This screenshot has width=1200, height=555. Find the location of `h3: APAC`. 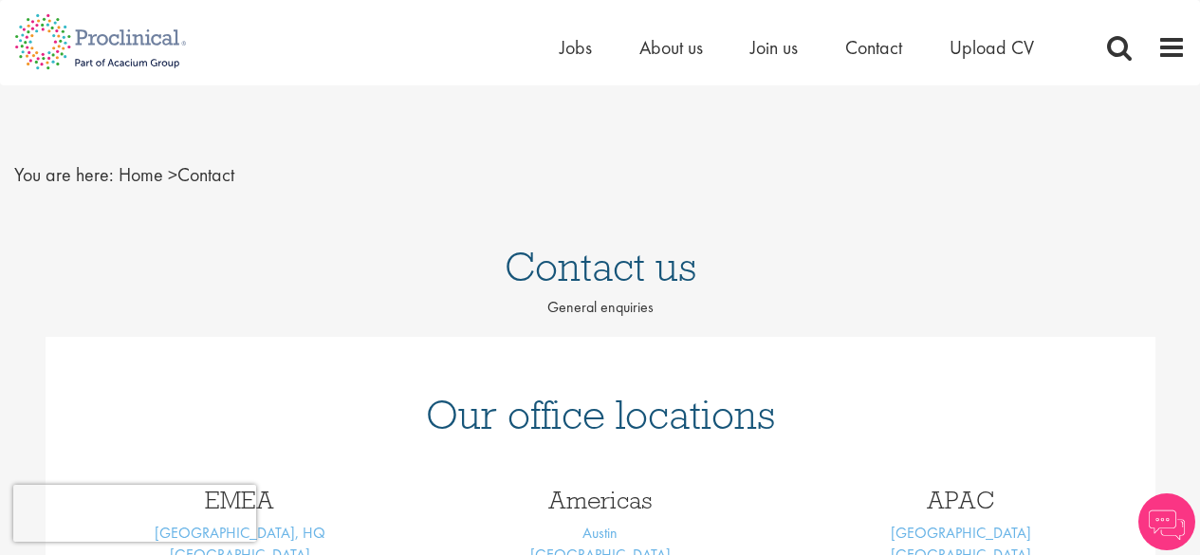

h3: APAC is located at coordinates (961, 500).